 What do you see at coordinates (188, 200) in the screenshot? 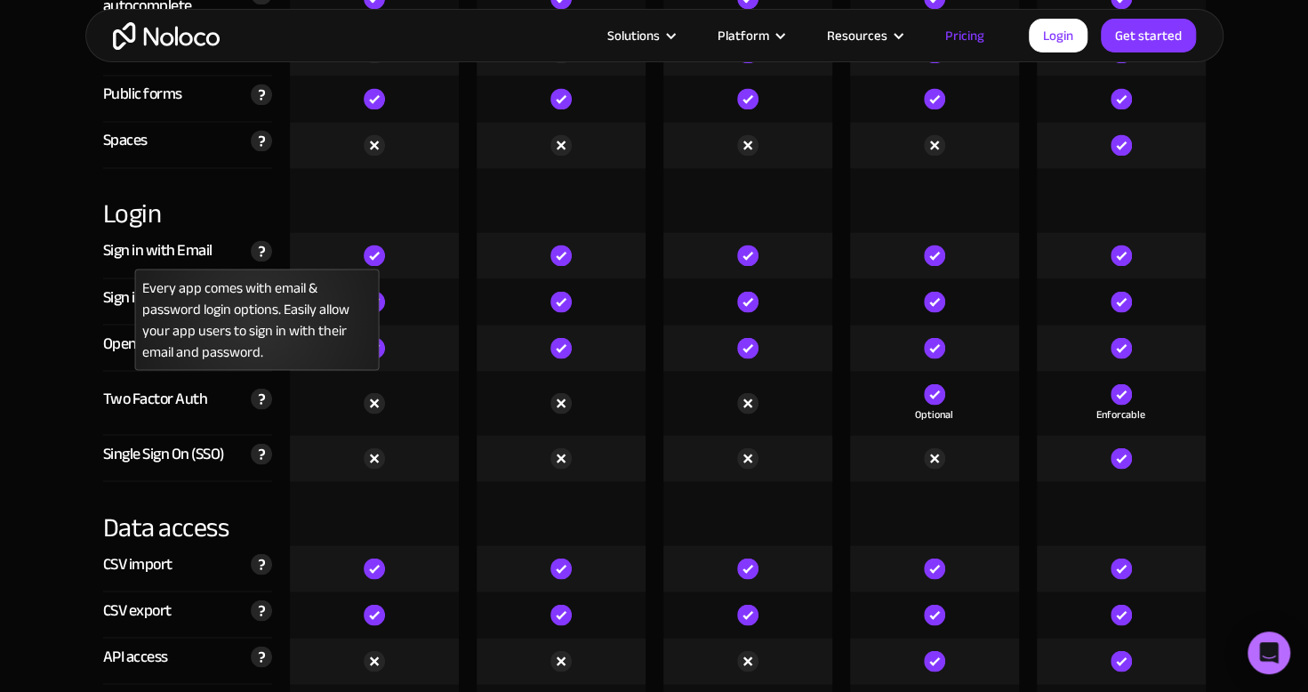
I see `div: Login` at bounding box center [188, 200].